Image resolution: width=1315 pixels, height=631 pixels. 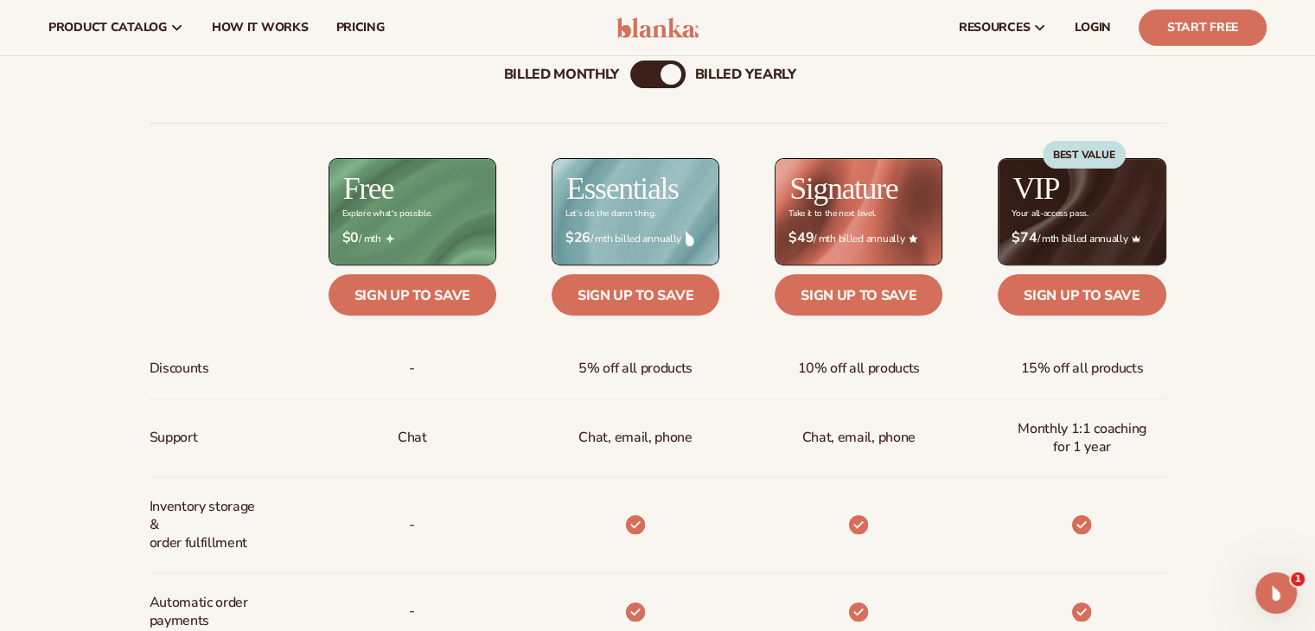 I want to click on span: Chat, email, phone, so click(x=859, y=438).